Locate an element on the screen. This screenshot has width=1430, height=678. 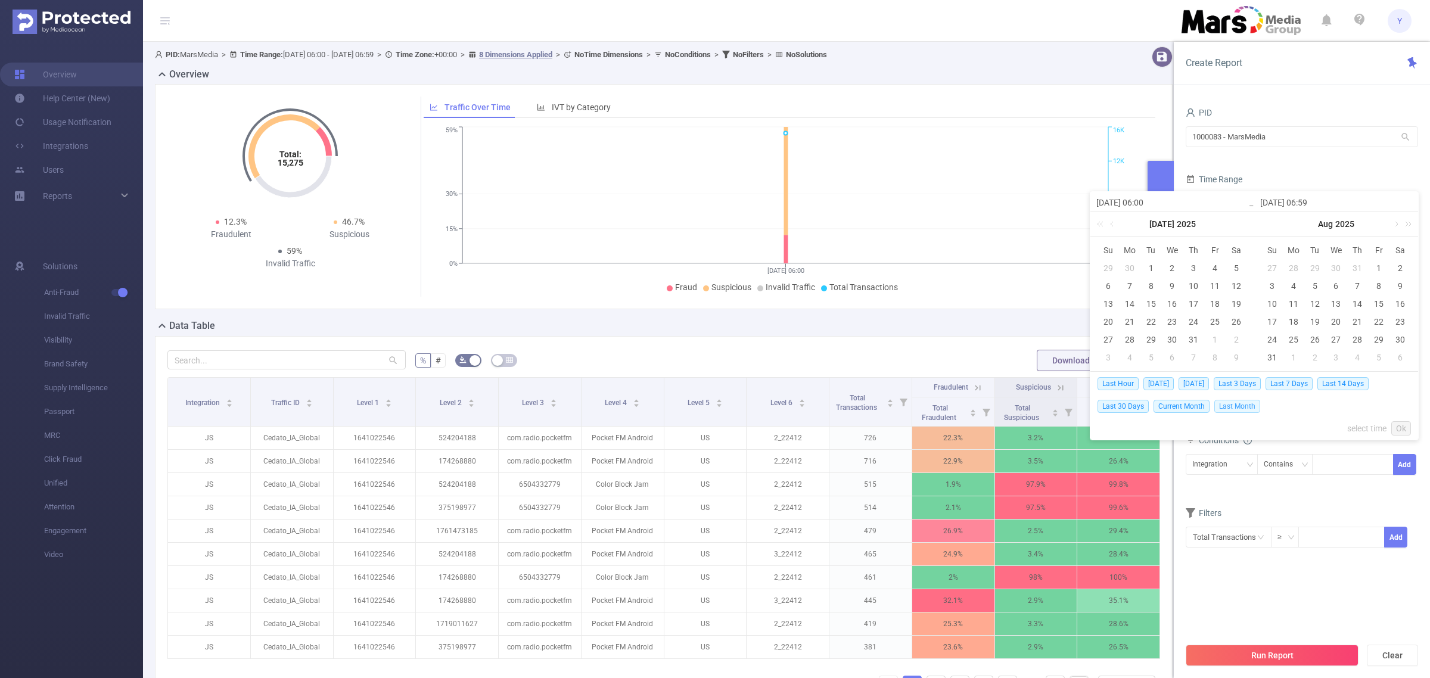
td: July 5, 2025 is located at coordinates (1236, 268).